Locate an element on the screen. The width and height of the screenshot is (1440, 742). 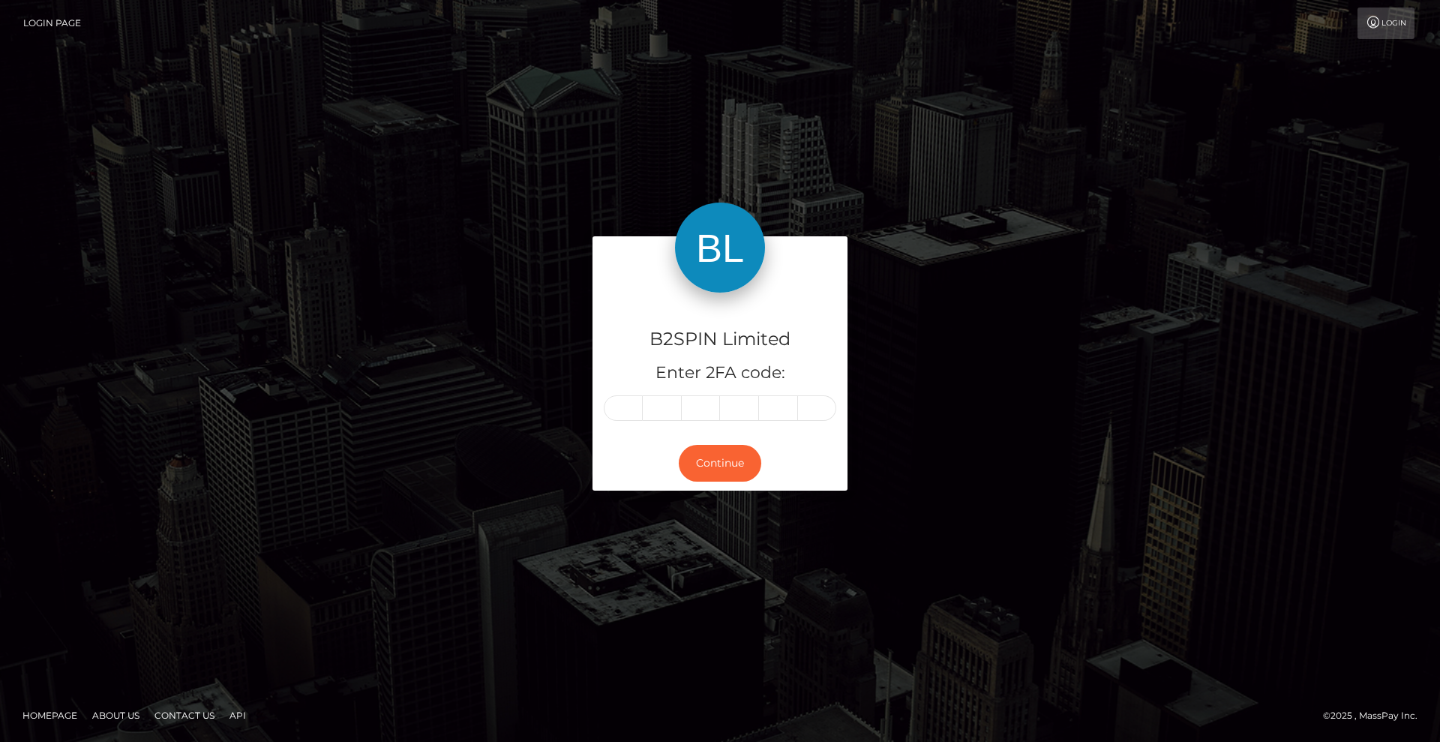
img: B2SPIN Limited is located at coordinates (720, 248).